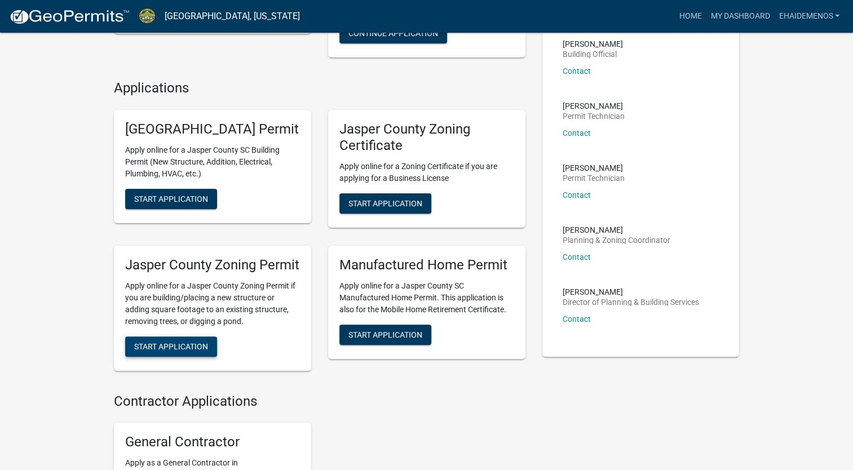  Describe the element at coordinates (740, 16) in the screenshot. I see `a: My Dashboard` at that location.